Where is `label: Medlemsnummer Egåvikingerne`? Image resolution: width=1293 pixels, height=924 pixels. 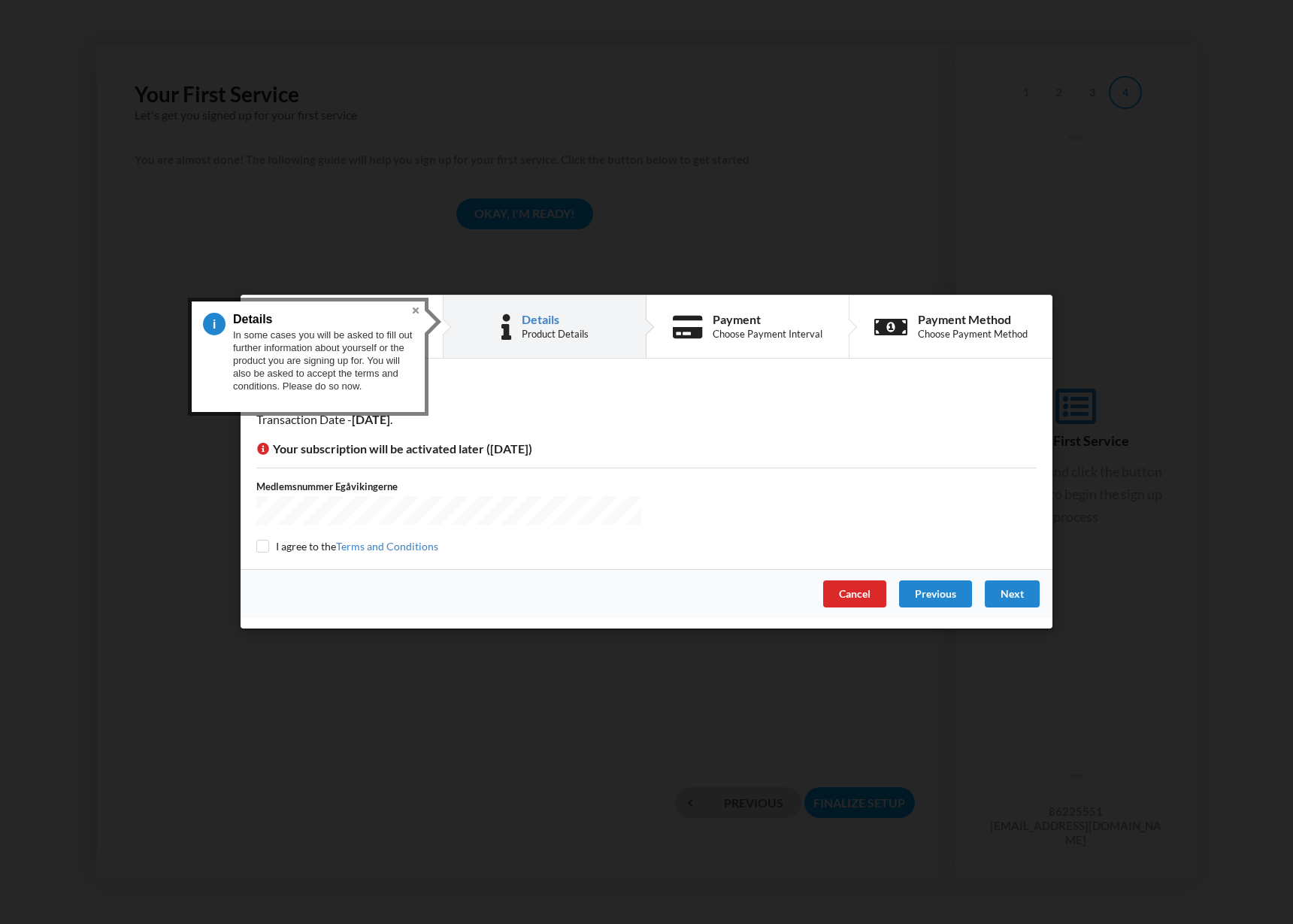 label: Medlemsnummer Egåvikingerne is located at coordinates (449, 486).